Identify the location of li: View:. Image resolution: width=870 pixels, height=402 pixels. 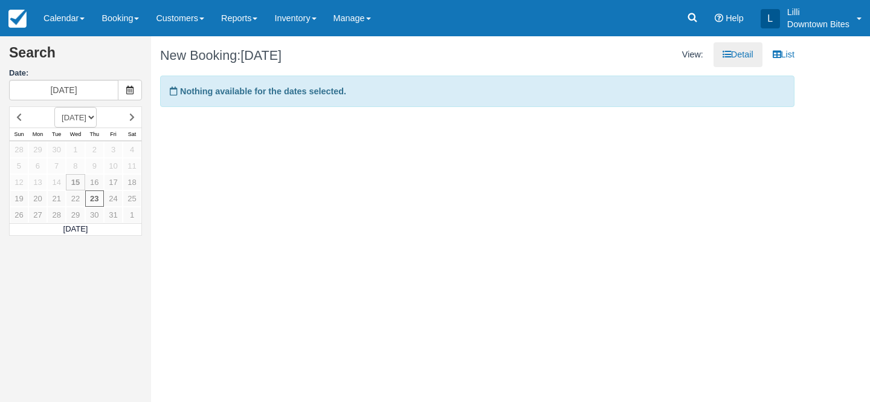
(692, 54).